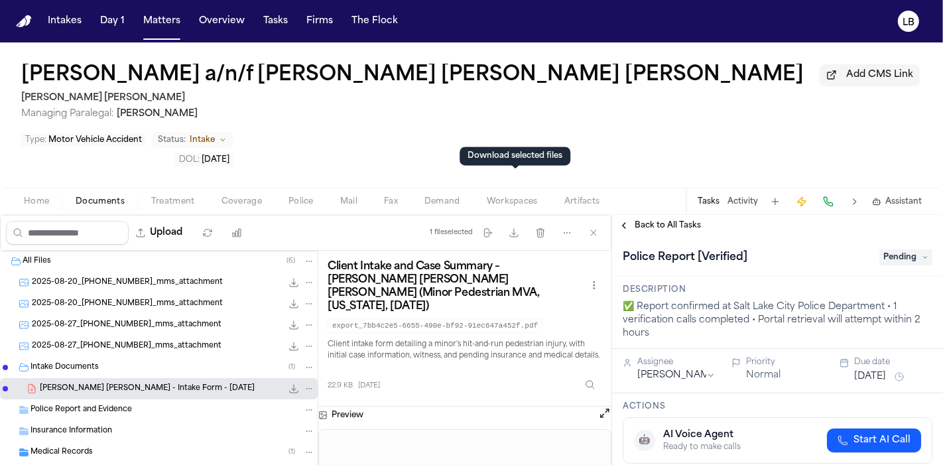 The width and height of the screenshot is (943, 465). I want to click on input: Search files, so click(67, 233).